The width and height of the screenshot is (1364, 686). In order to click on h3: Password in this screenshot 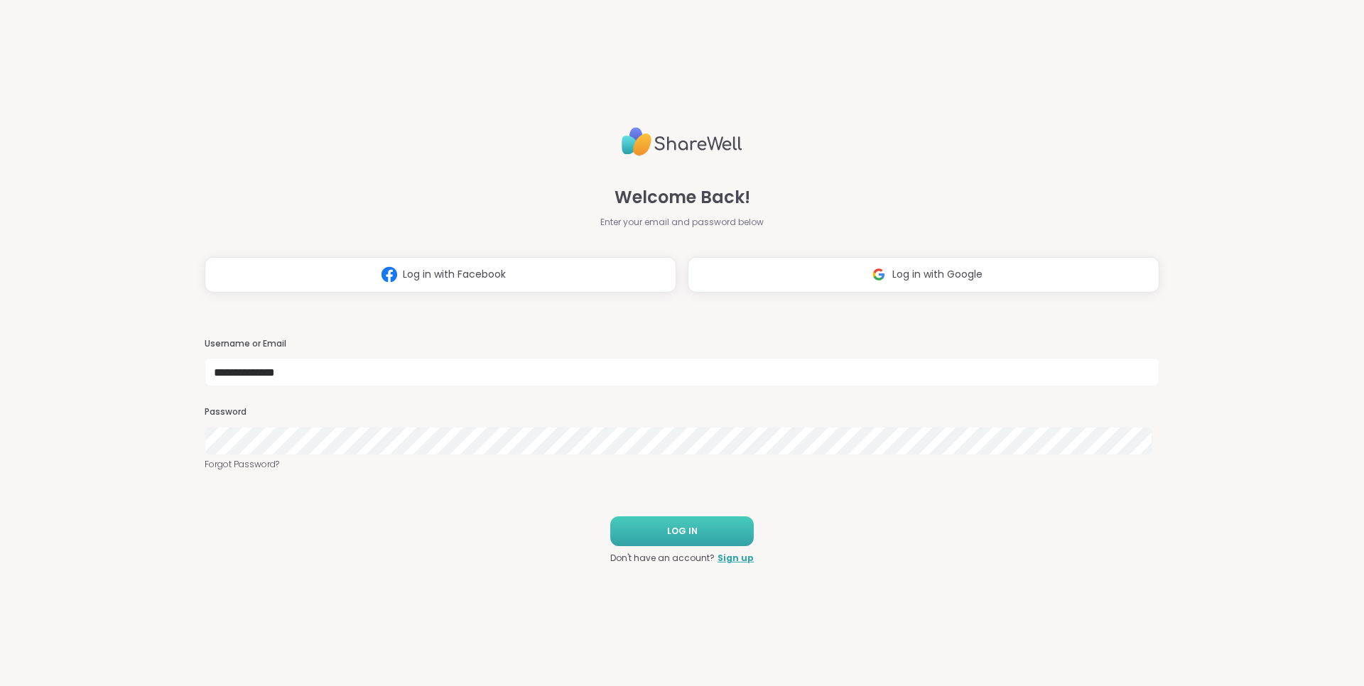, I will do `click(682, 412)`.